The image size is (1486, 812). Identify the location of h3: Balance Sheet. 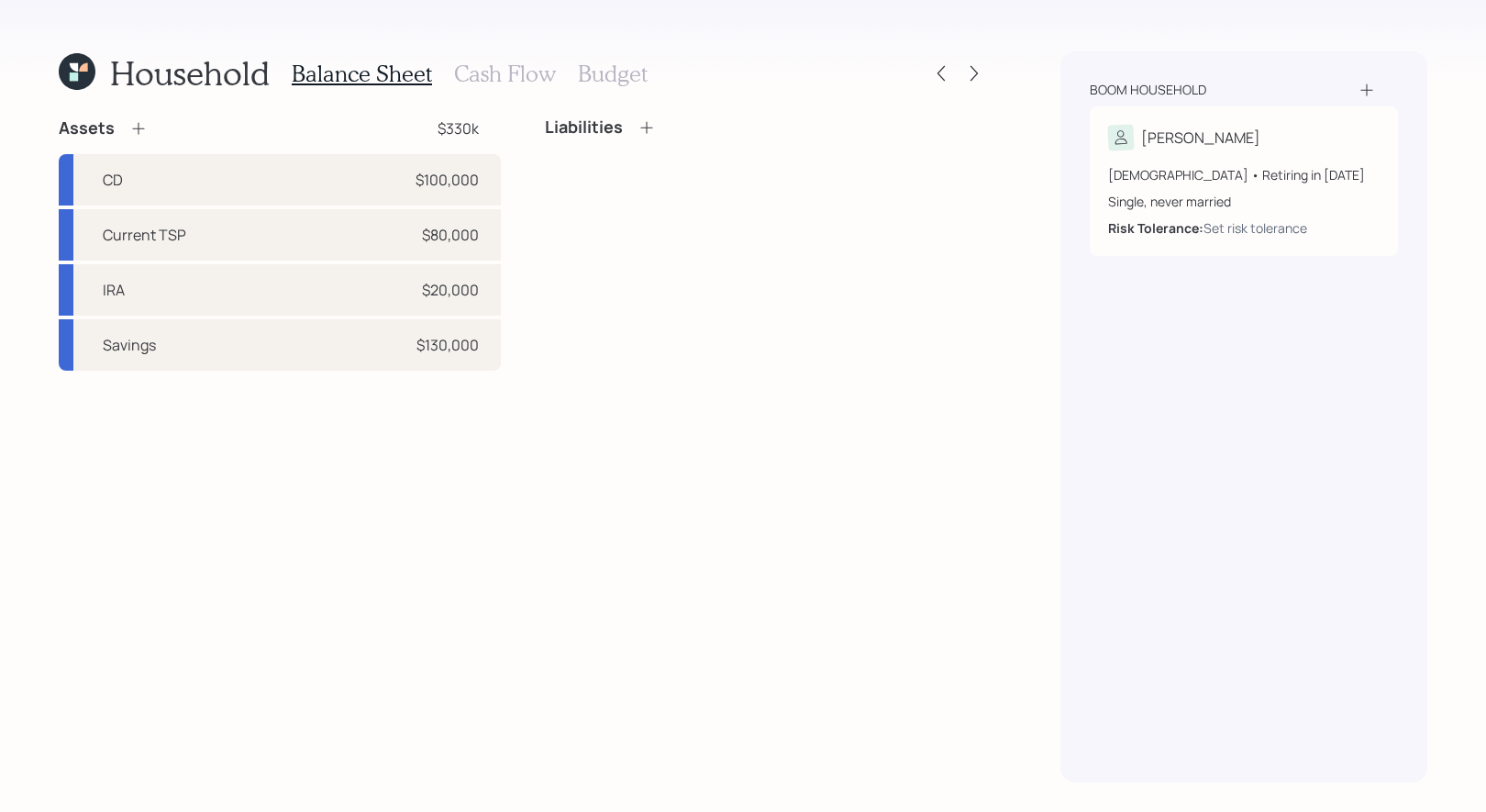
(361, 74).